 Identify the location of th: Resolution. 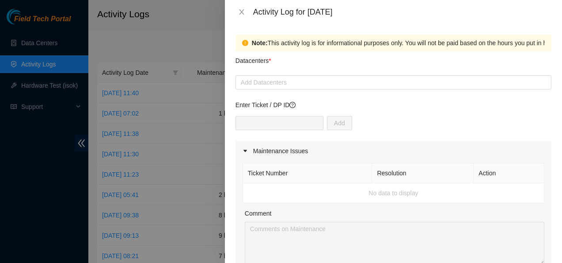
(423, 173).